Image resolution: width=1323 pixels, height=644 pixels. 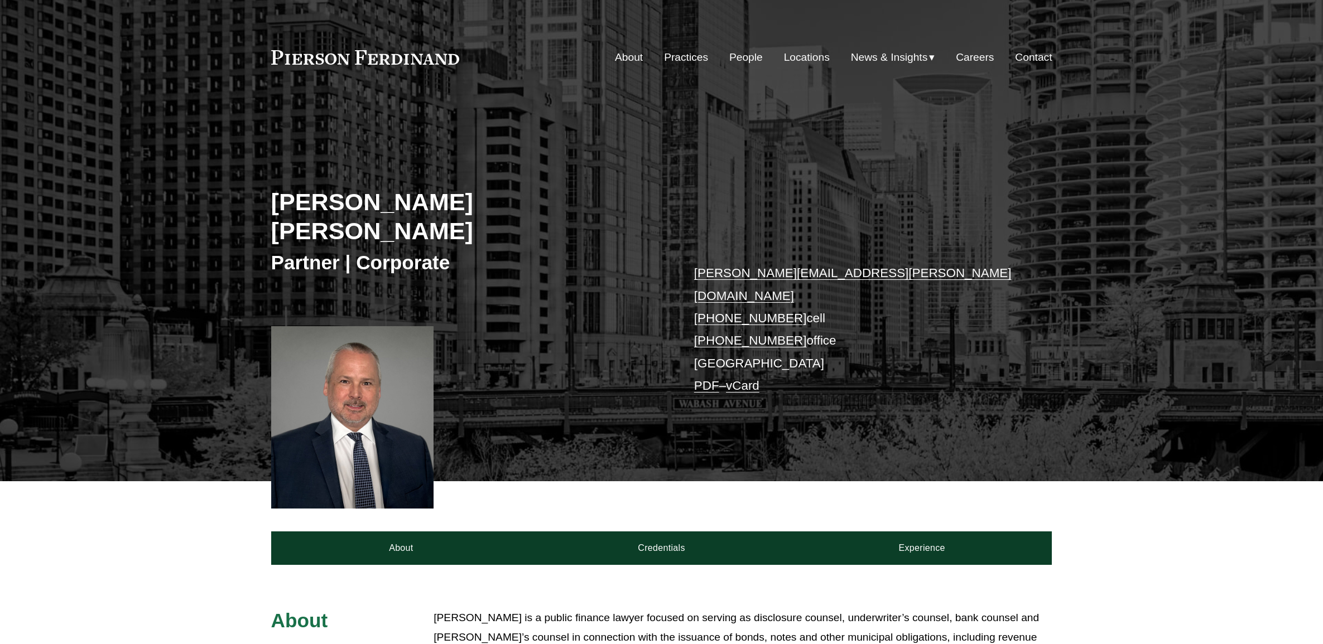 What do you see at coordinates (746, 57) in the screenshot?
I see `a: People` at bounding box center [746, 57].